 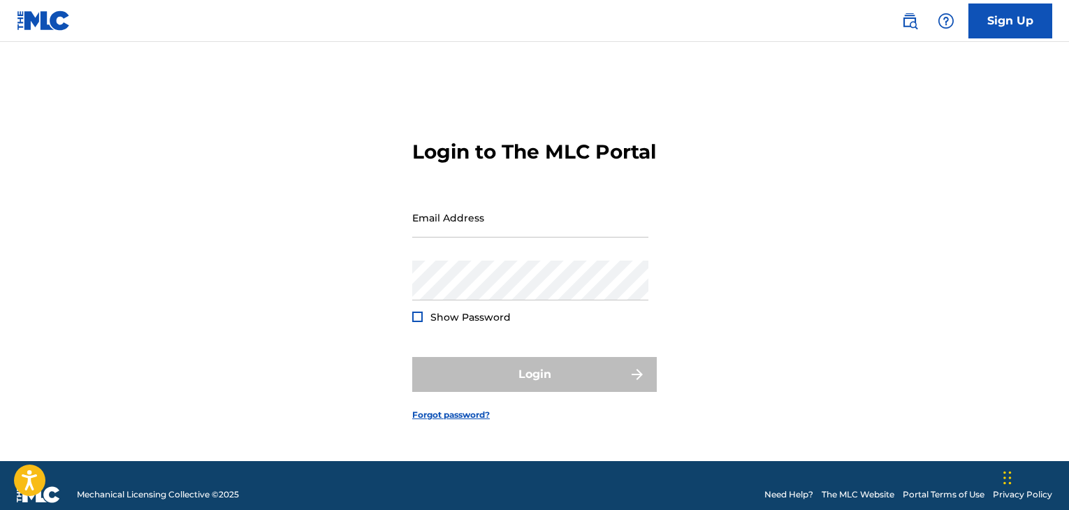 What do you see at coordinates (1007, 478) in the screenshot?
I see `div: Drag` at bounding box center [1007, 478].